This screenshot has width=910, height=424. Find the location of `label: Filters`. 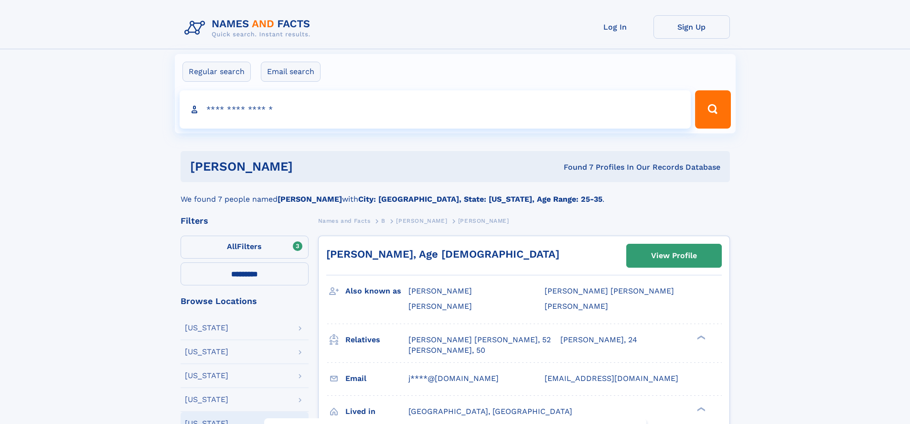

label: Filters is located at coordinates (245, 247).